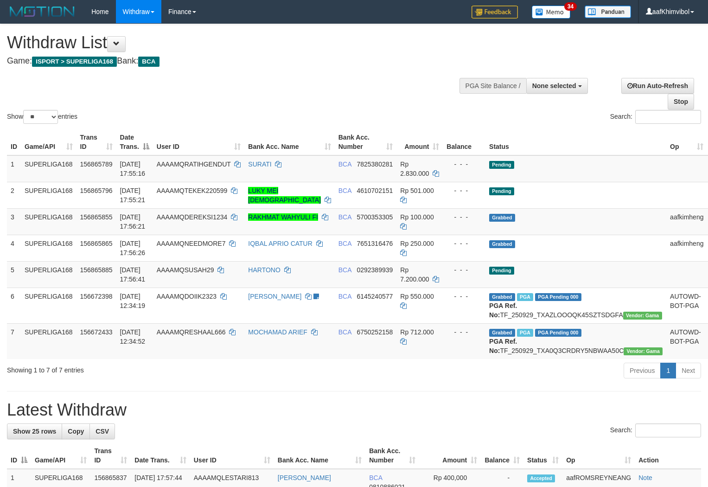 Image resolution: width=708 pixels, height=487 pixels. Describe the element at coordinates (14, 142) in the screenshot. I see `th: ID` at that location.